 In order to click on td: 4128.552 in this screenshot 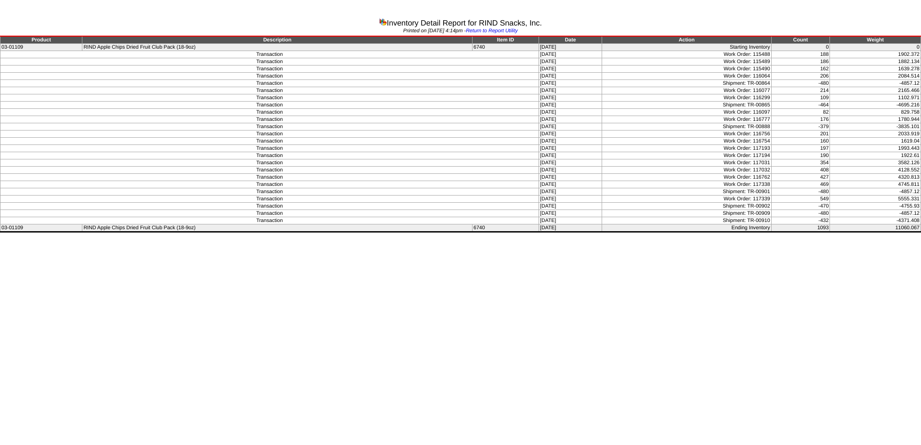, I will do `click(876, 170)`.